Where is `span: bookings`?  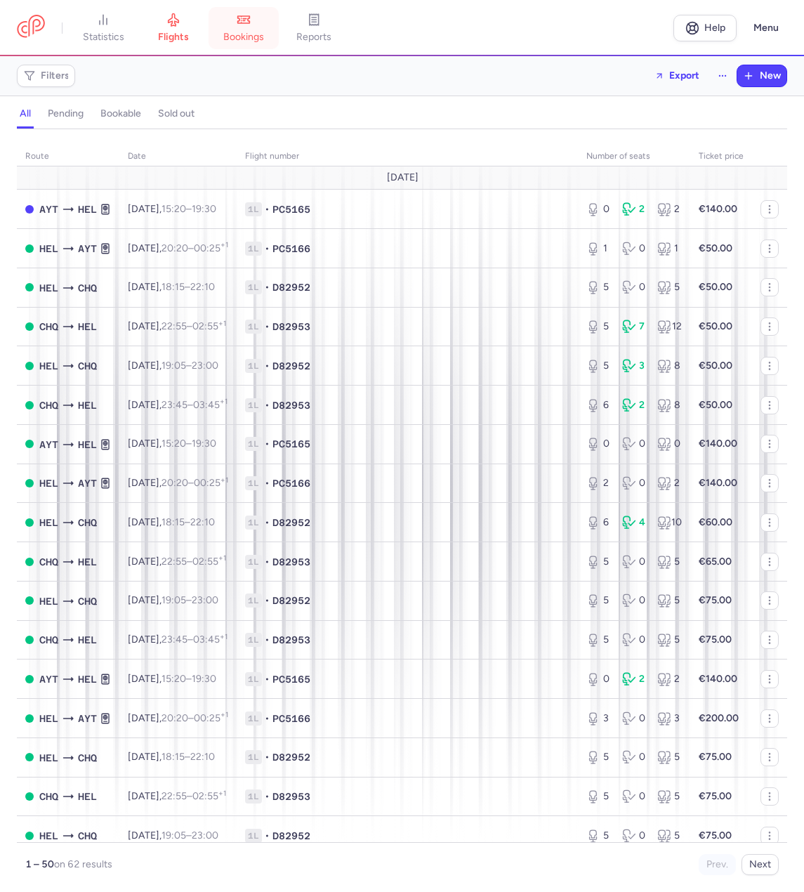
span: bookings is located at coordinates (244, 37).